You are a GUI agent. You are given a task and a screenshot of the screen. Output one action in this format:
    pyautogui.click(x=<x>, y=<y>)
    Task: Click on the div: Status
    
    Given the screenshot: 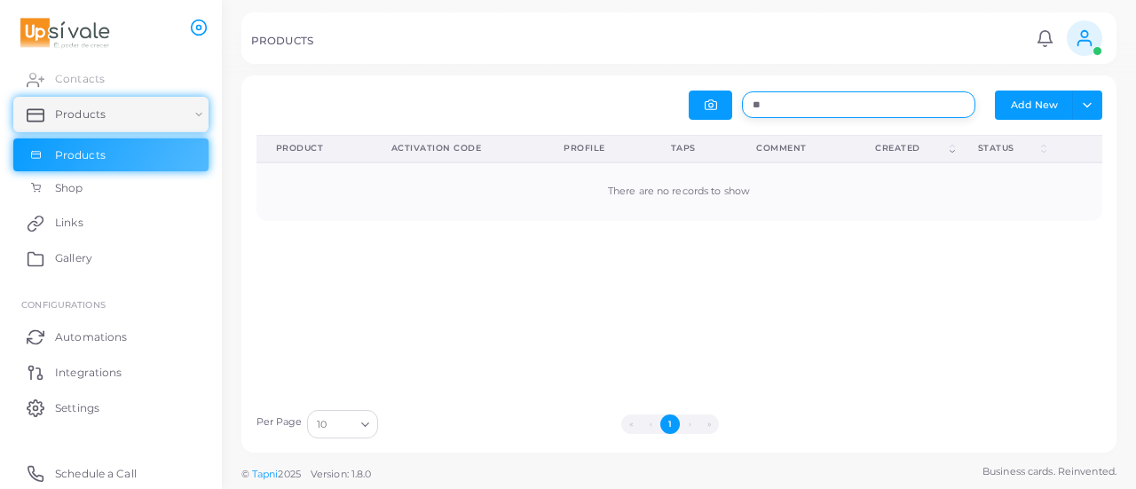 What is the action you would take?
    pyautogui.click(x=1007, y=148)
    